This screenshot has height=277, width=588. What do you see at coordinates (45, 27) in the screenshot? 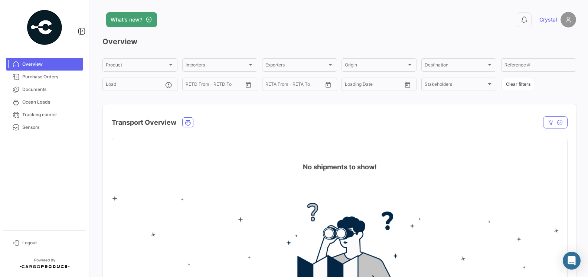
I see `img: powered-by.png` at bounding box center [45, 27].